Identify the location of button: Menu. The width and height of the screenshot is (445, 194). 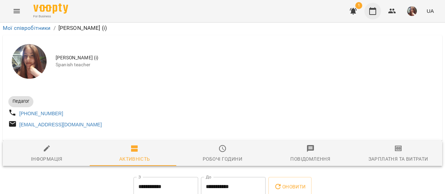
(17, 11).